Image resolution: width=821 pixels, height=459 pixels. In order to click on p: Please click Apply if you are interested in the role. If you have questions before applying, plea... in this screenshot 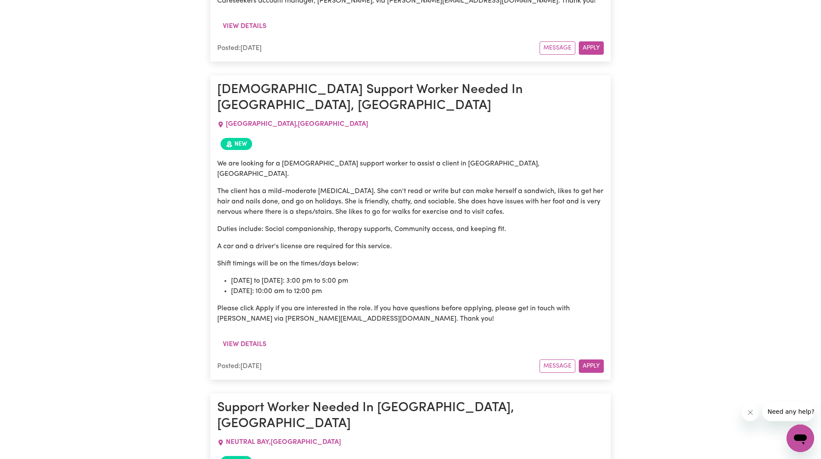, I will do `click(410, 314)`.